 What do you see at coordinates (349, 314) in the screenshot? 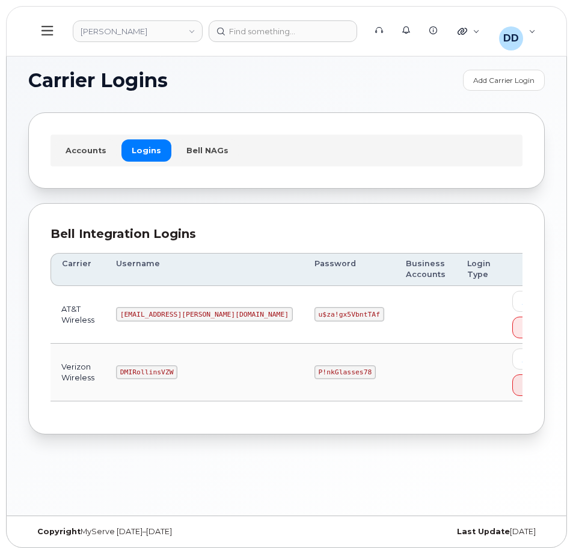
I see `code: u$za!gx5VbntTAf` at bounding box center [349, 314].